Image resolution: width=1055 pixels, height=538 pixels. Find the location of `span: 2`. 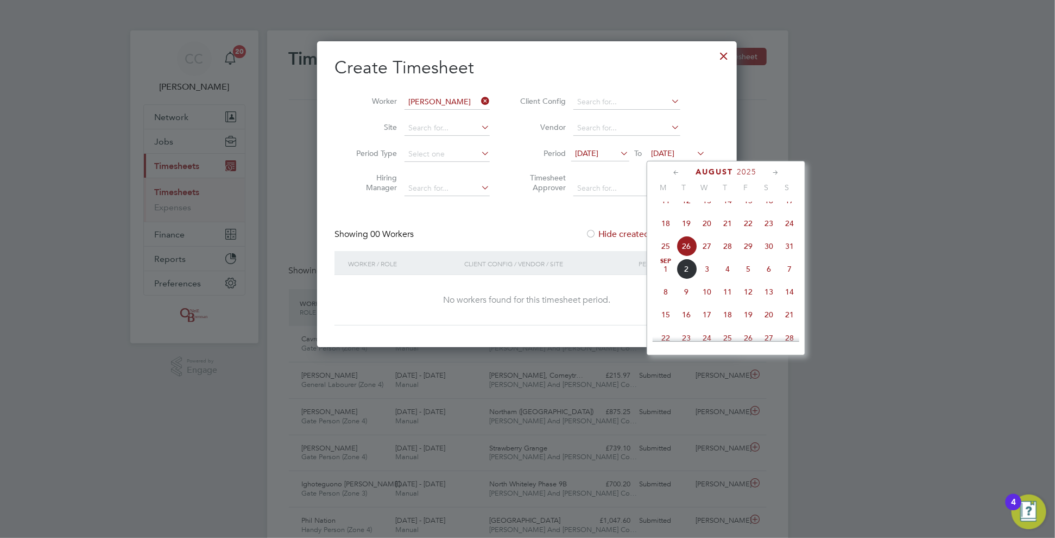

span: 2 is located at coordinates (686, 269).